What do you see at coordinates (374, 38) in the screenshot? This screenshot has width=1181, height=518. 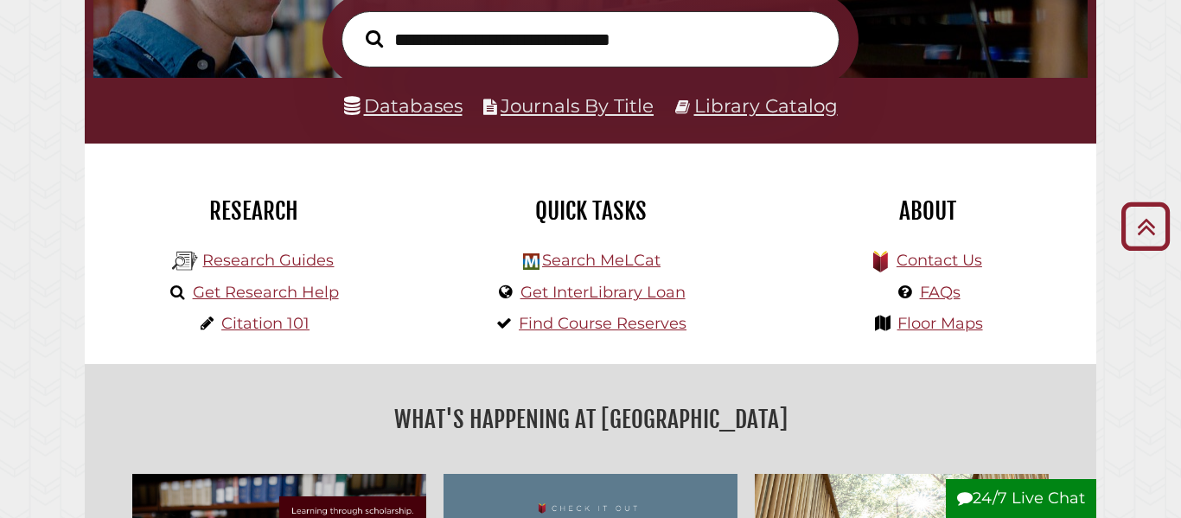 I see `button: Search` at bounding box center [374, 38].